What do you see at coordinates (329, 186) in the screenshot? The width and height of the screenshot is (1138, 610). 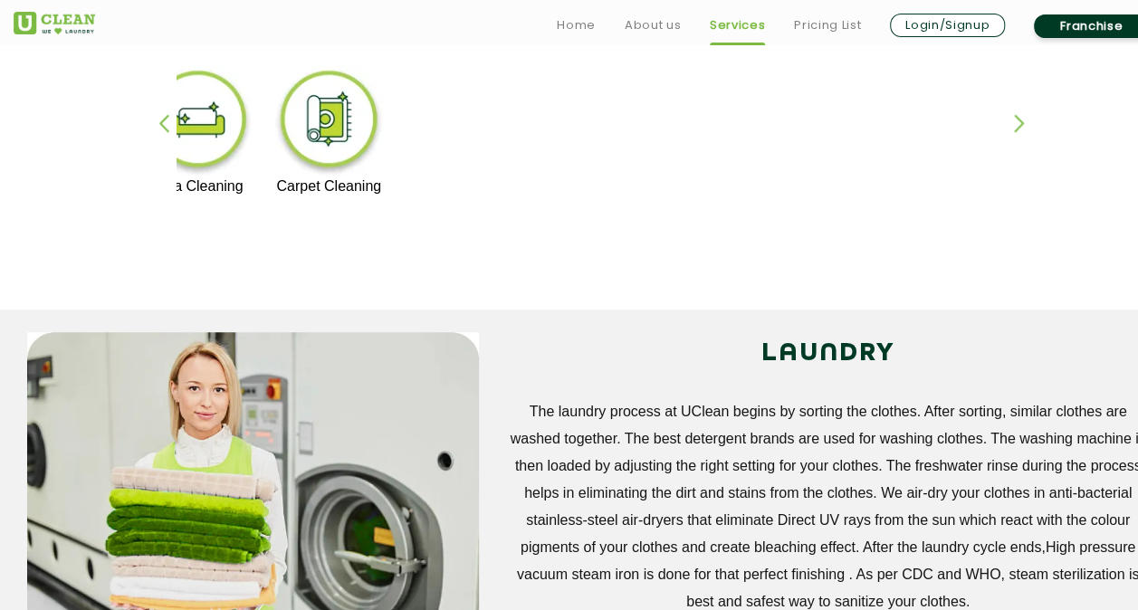 I see `p: Carpet Cleaning` at bounding box center [329, 186].